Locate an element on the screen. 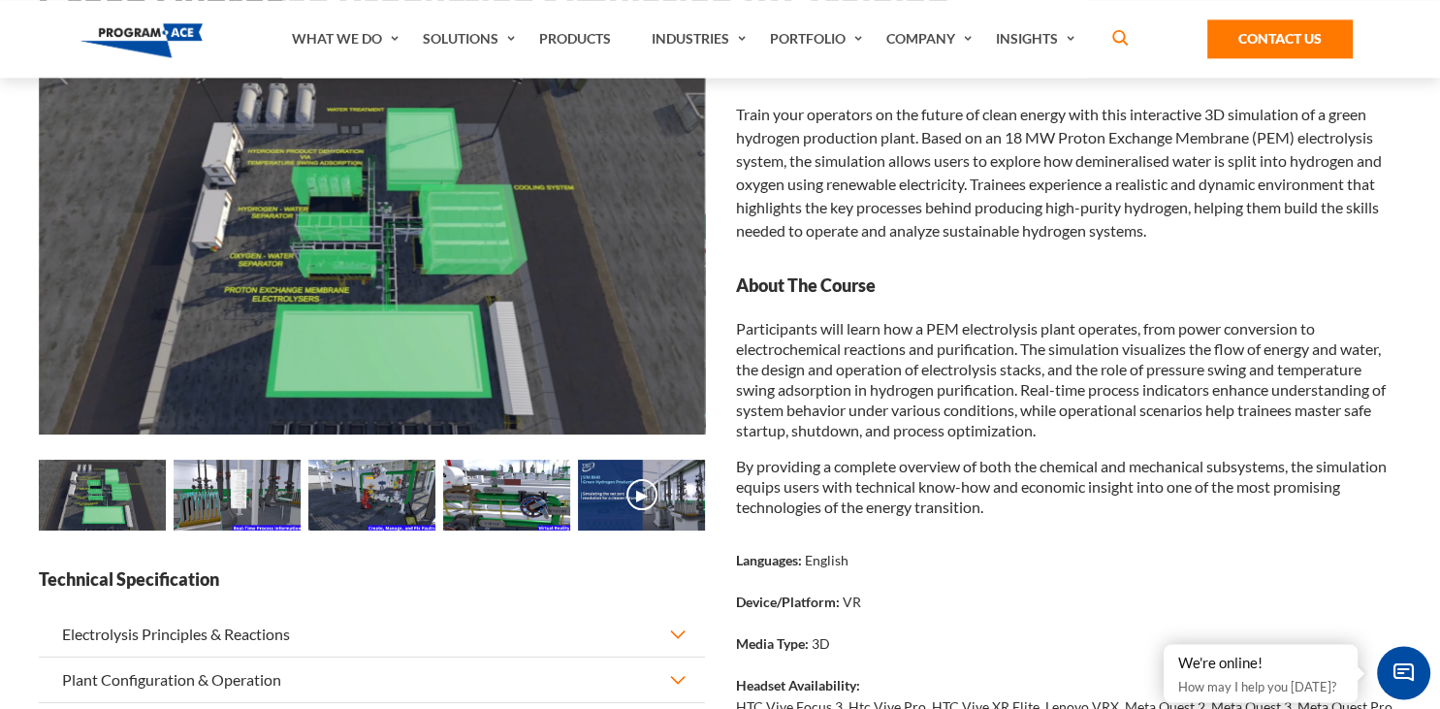 The height and width of the screenshot is (709, 1440). strong: Device/Platform: is located at coordinates (788, 601).